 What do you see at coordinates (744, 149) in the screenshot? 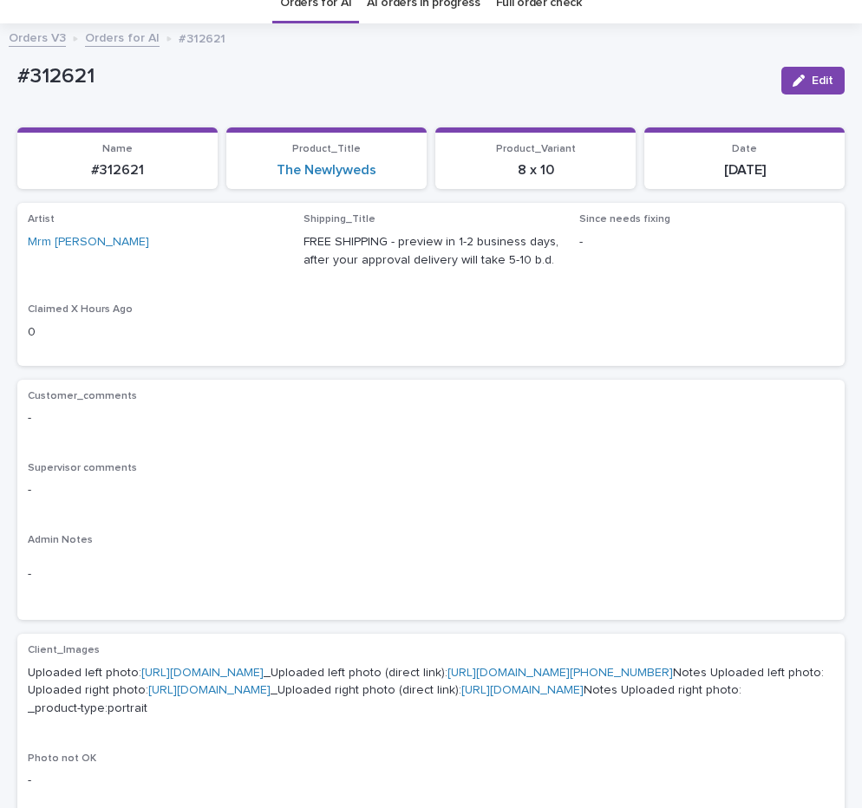
I see `span: Date` at bounding box center [744, 149].